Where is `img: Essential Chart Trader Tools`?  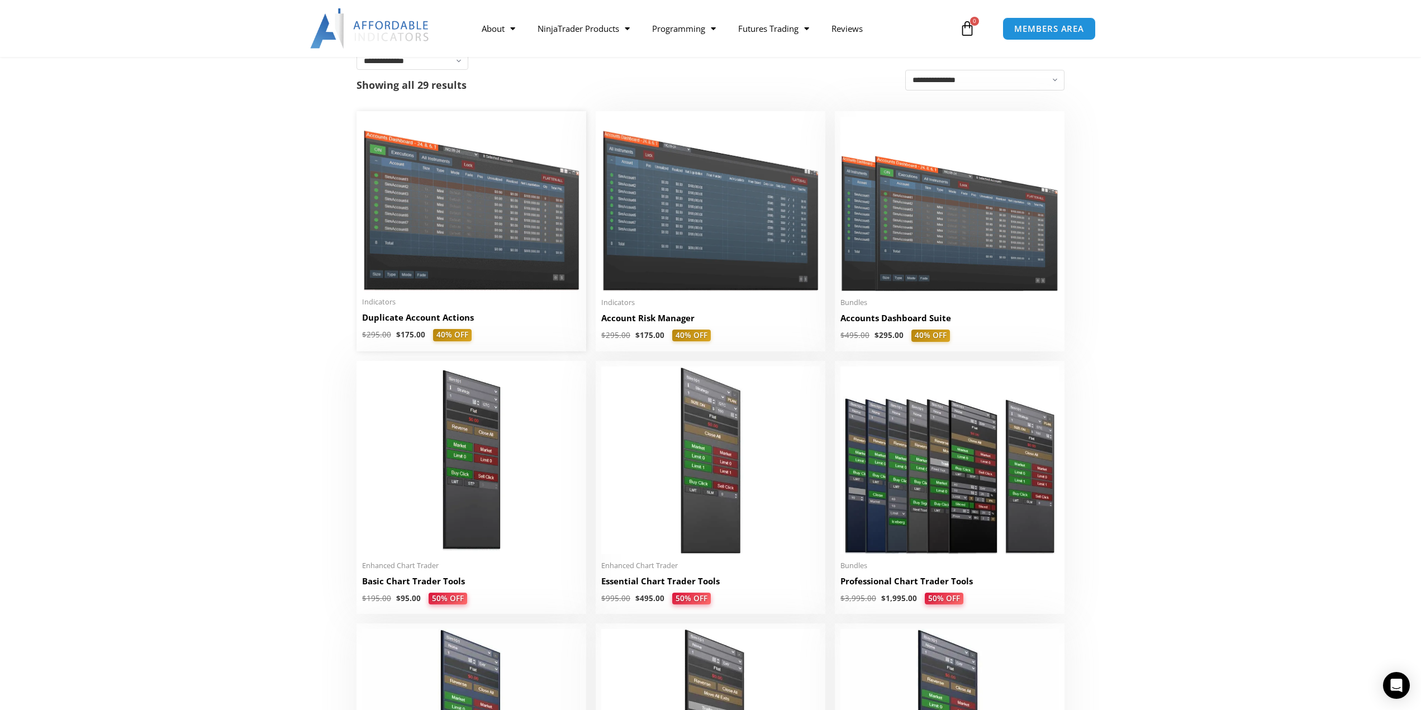 img: Essential Chart Trader Tools is located at coordinates (710, 460).